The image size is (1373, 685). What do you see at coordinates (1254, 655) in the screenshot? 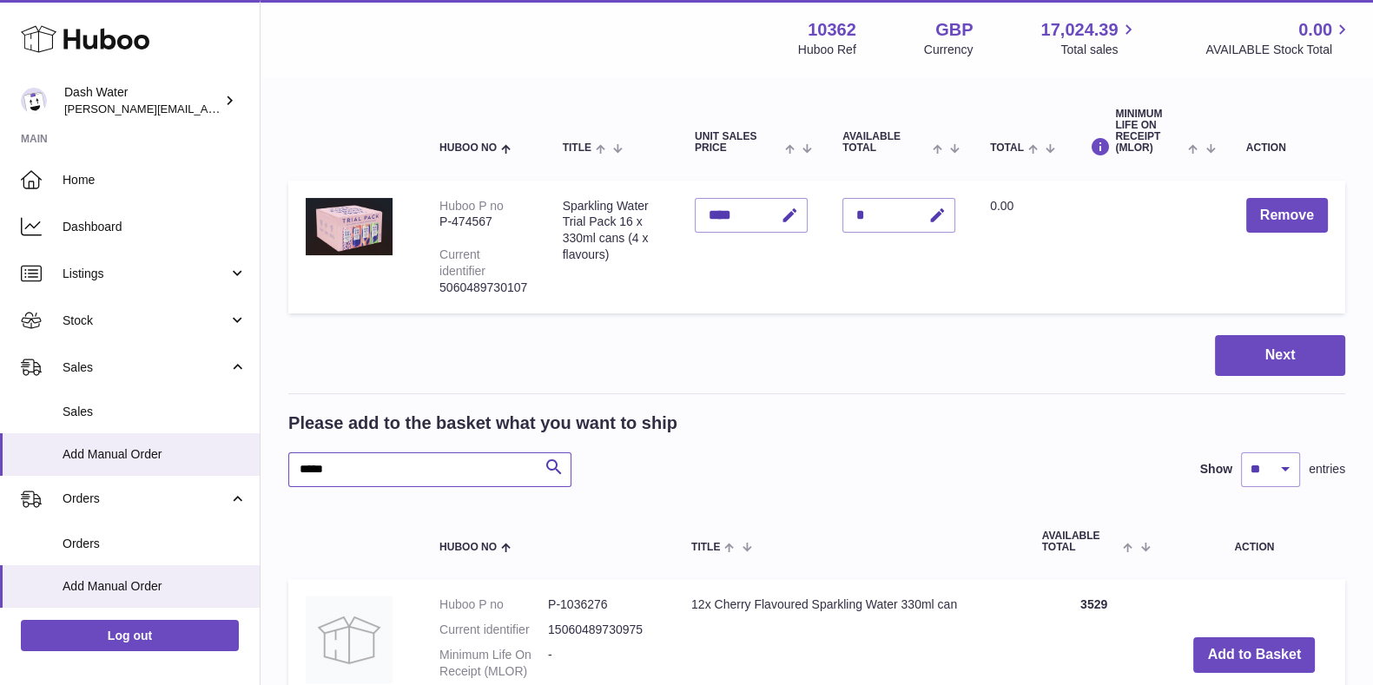
I see `button: Add to Basket` at bounding box center [1254, 655].